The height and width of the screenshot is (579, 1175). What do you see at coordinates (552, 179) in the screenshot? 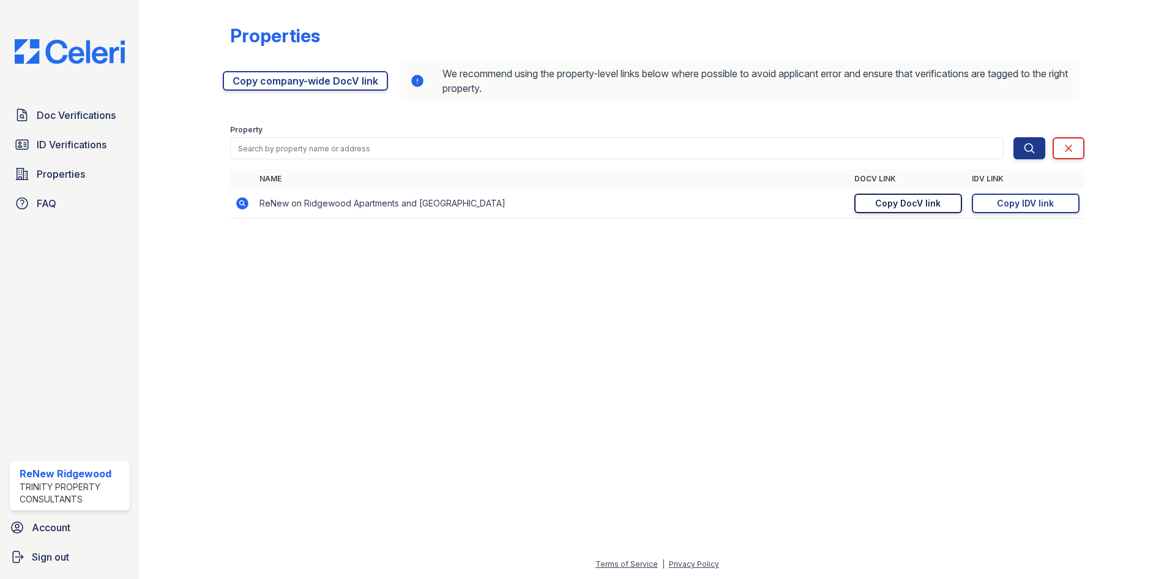
I see `th: Name` at bounding box center [552, 179].